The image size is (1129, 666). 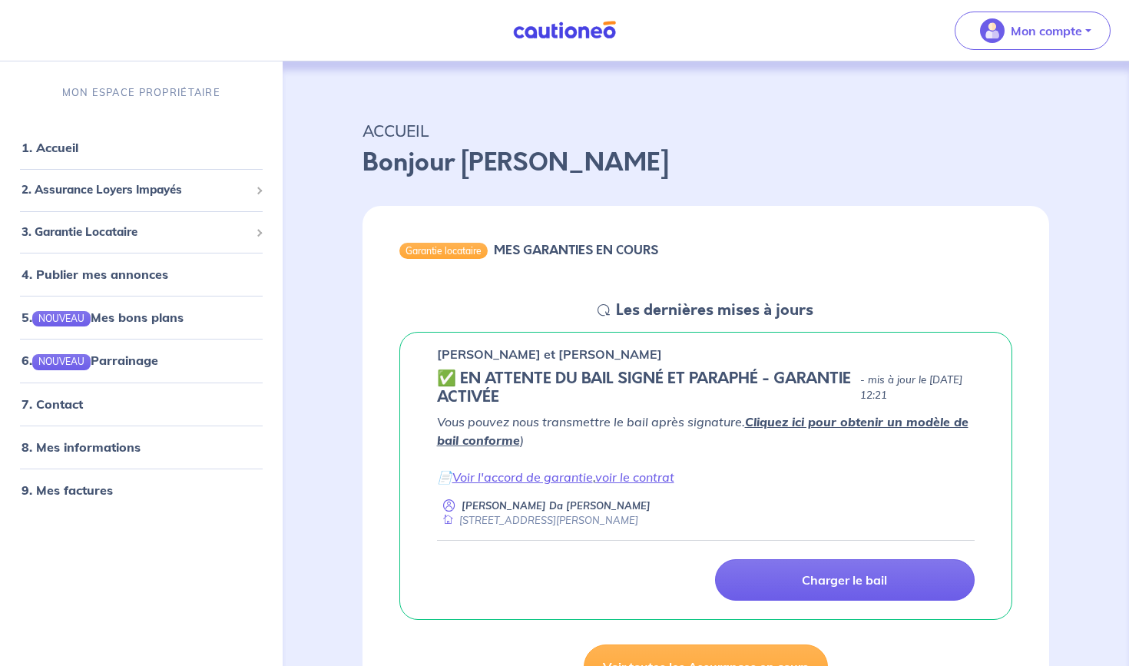 I want to click on a: Cliquez ici pour obtenir un modèle de bail conforme, so click(x=702, y=431).